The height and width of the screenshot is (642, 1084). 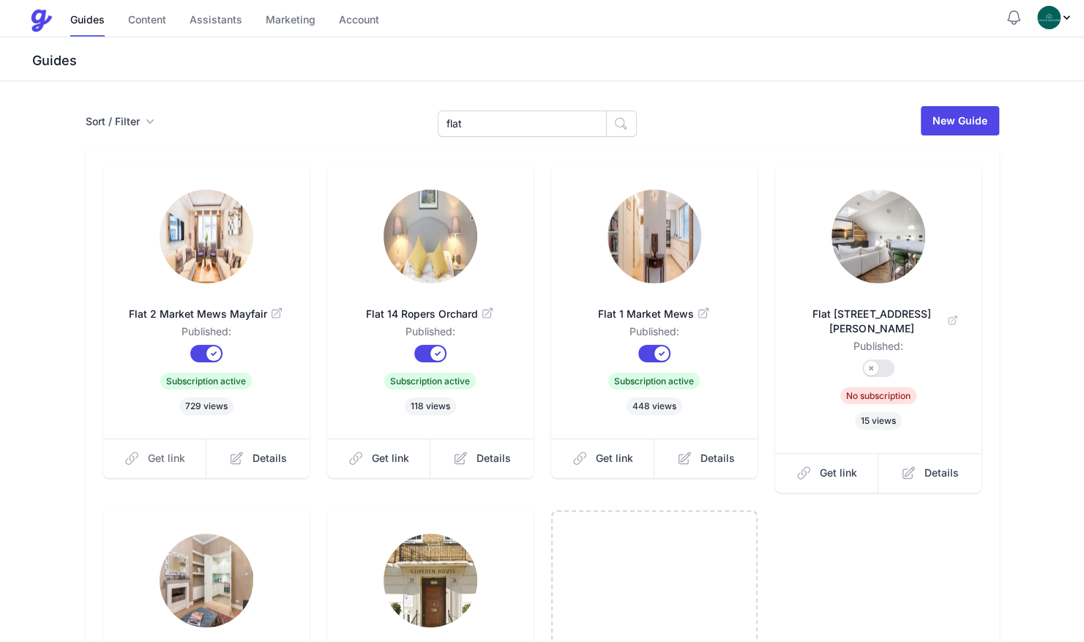 I want to click on img: Guestive Guides, so click(x=41, y=20).